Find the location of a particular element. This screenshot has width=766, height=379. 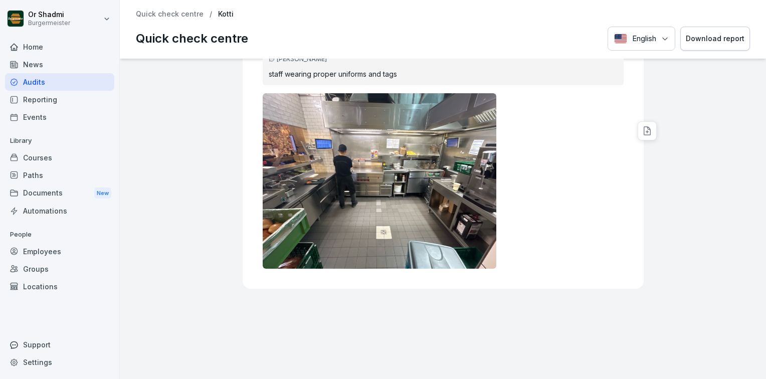

div: Home is located at coordinates (60, 47).